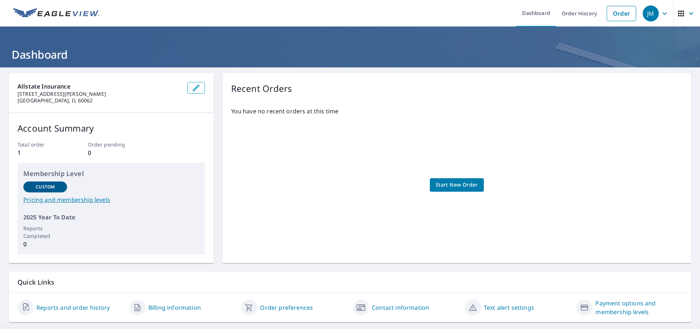 The image size is (700, 332). I want to click on p: Membership Level, so click(111, 173).